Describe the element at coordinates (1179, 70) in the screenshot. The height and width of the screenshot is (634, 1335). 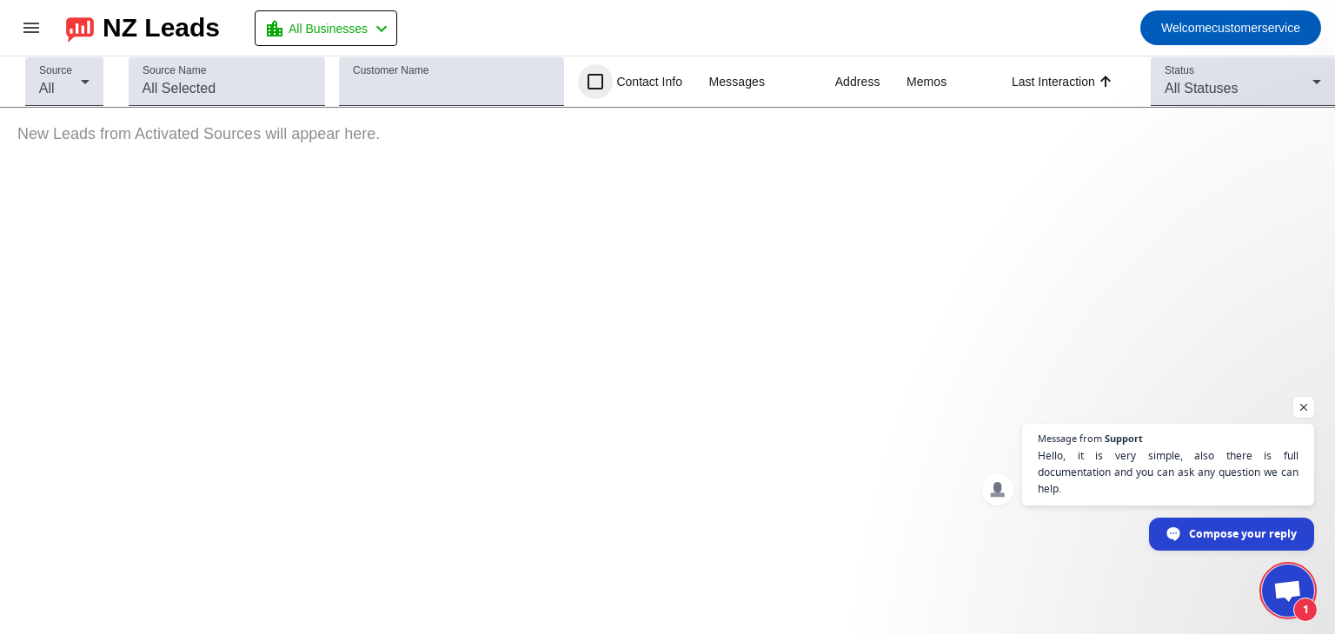
I see `mat-label: Status` at that location.